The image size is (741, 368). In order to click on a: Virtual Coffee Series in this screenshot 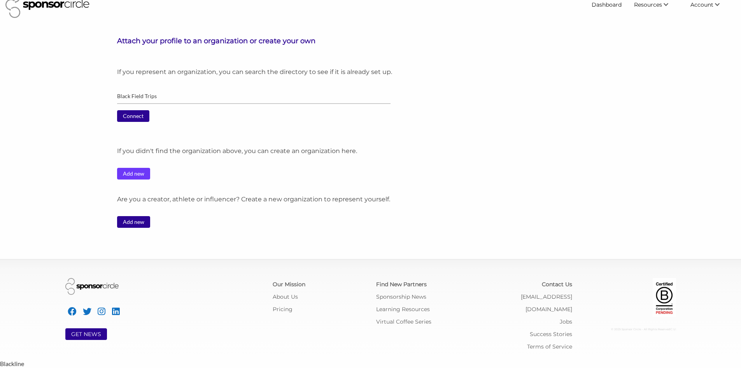, I will do `click(404, 321)`.